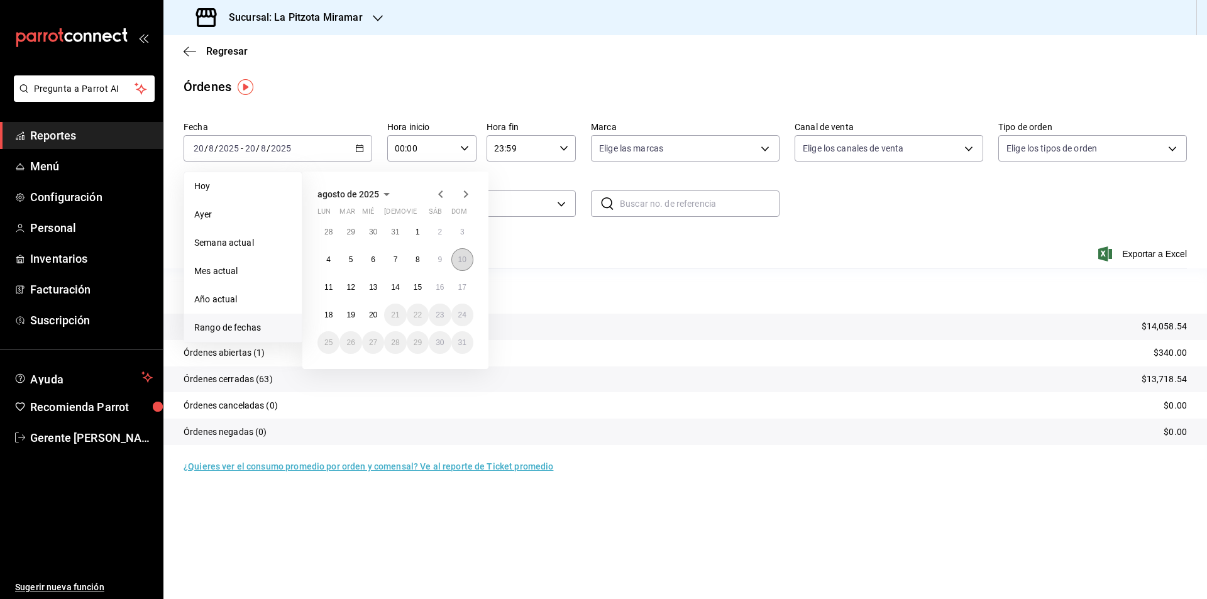 The width and height of the screenshot is (1207, 599). Describe the element at coordinates (368, 466) in the screenshot. I see `a: ¿Quieres ver el consumo promedio por orden y comensal? Ve al reporte de Ticket promedio` at that location.